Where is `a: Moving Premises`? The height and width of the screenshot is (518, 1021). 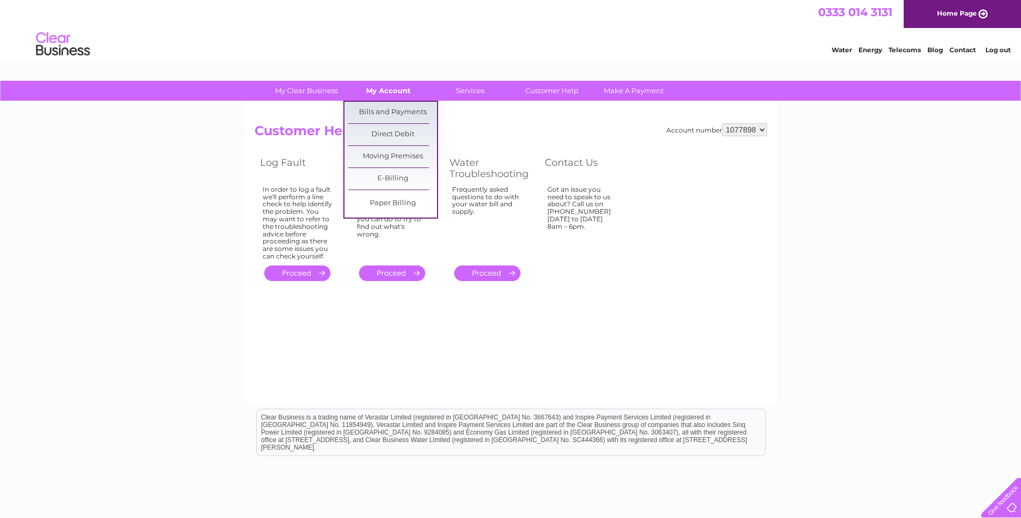 a: Moving Premises is located at coordinates (392, 157).